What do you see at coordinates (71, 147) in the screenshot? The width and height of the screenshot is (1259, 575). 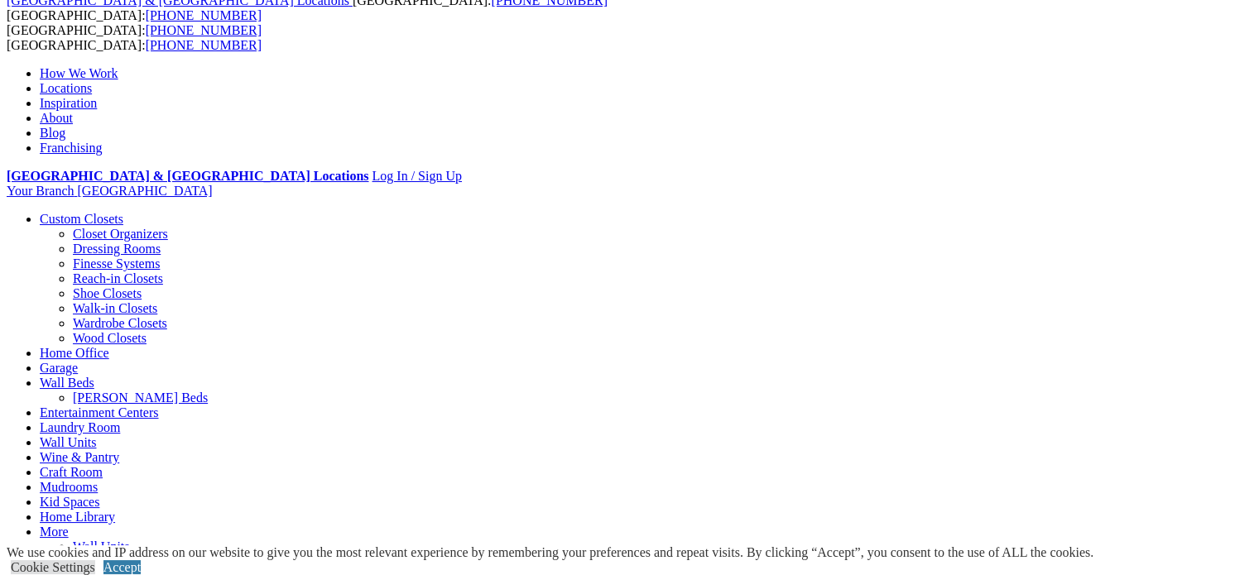 I see `a: Franchising` at bounding box center [71, 147].